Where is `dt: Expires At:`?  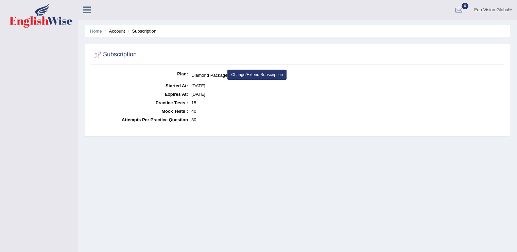
dt: Expires At: is located at coordinates (140, 94).